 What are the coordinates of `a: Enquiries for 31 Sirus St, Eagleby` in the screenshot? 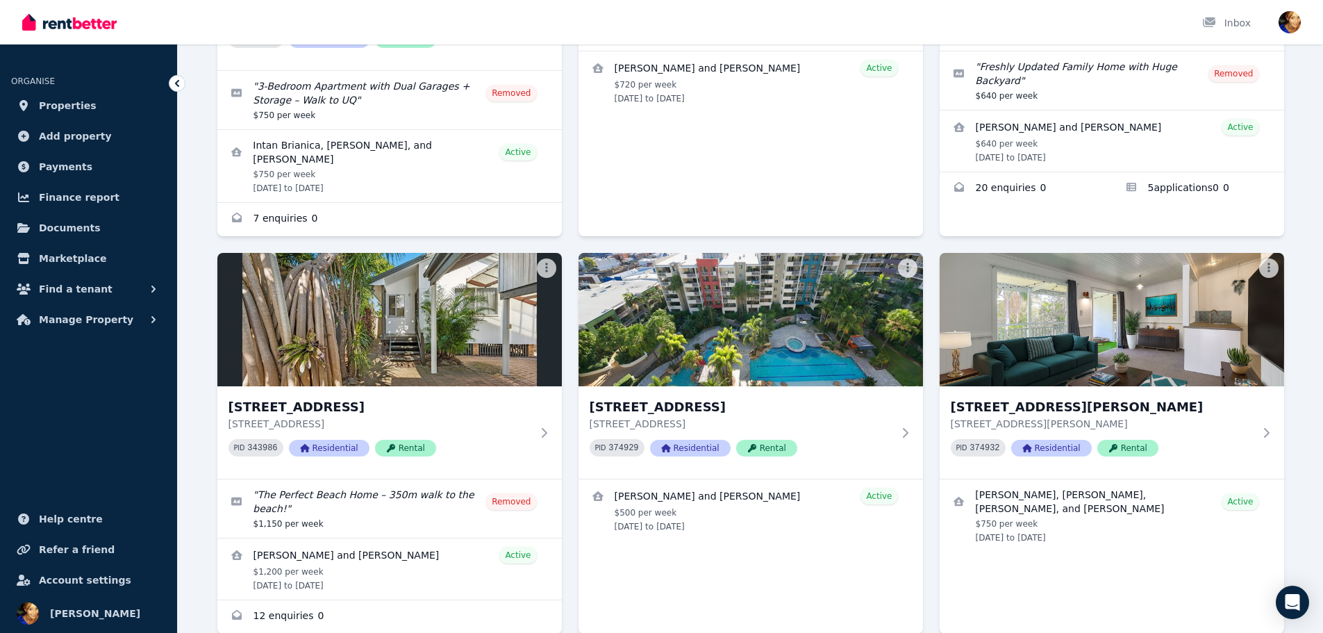 It's located at (1026, 189).